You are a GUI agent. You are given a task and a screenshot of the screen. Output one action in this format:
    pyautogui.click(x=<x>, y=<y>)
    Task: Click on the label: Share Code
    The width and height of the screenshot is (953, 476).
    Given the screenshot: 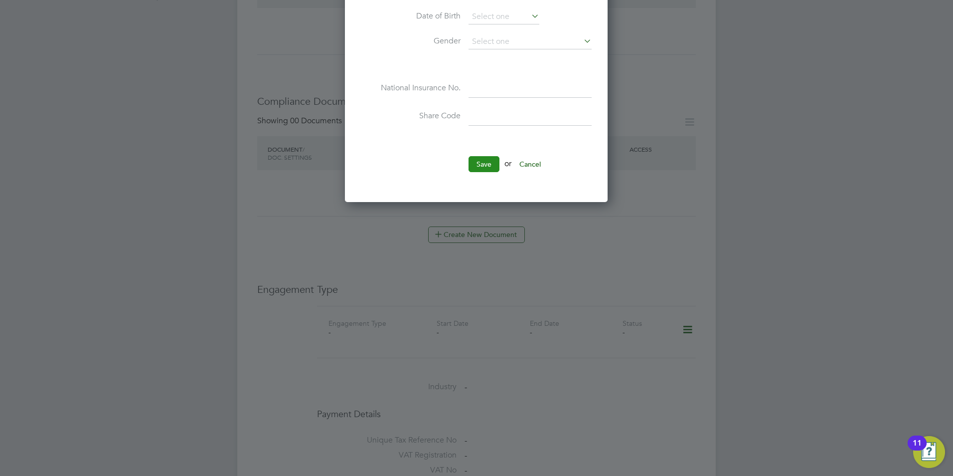 What is the action you would take?
    pyautogui.click(x=411, y=116)
    